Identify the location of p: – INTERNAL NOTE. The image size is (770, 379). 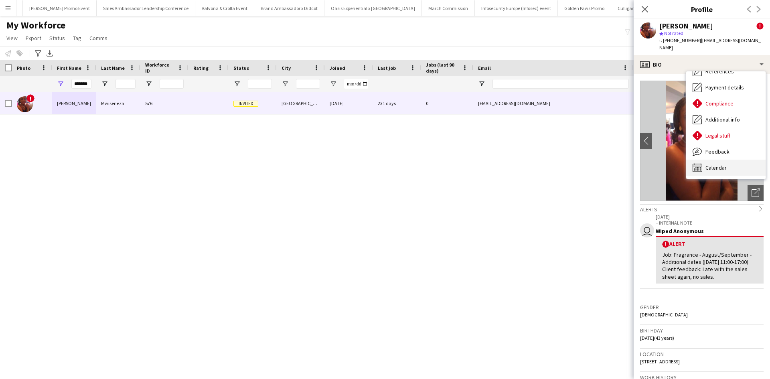
(709, 223).